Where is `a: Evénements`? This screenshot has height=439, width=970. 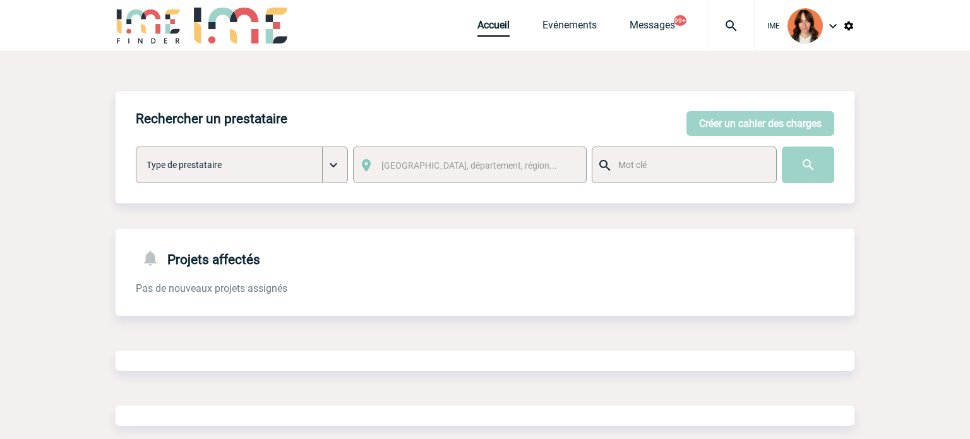 a: Evénements is located at coordinates (570, 28).